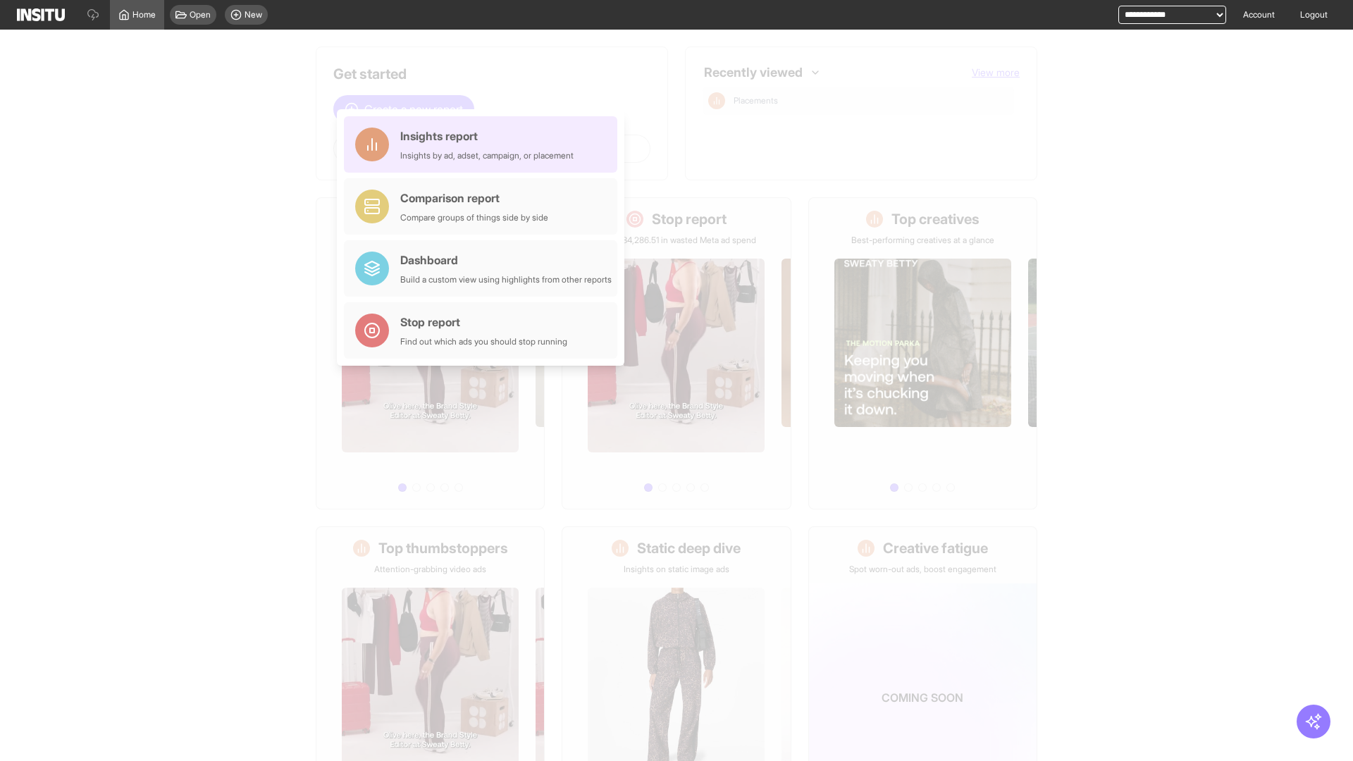 The height and width of the screenshot is (761, 1353). Describe the element at coordinates (144, 15) in the screenshot. I see `span: Home` at that location.